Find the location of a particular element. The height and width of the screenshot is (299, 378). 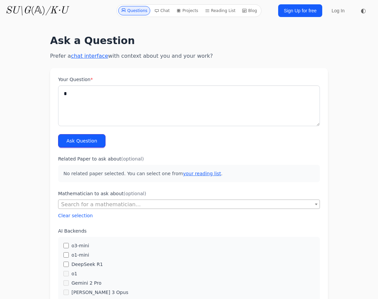

a: Sign Up for free is located at coordinates (300, 11).